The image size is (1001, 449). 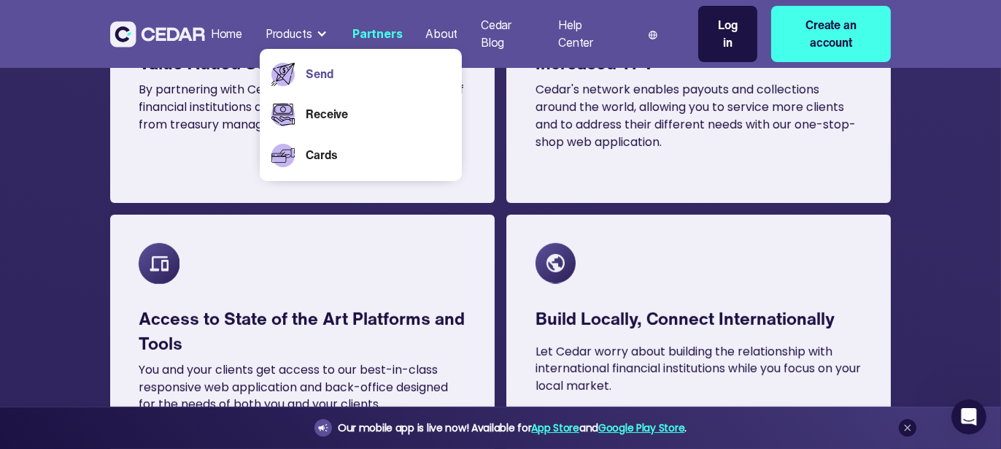 I want to click on a: Home, so click(x=226, y=34).